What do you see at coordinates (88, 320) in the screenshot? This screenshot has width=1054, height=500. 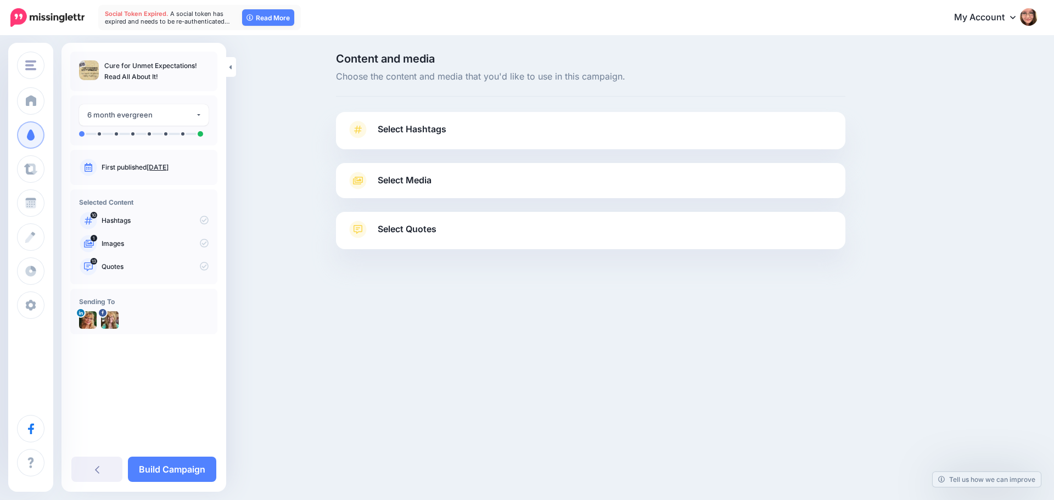 I see `img: 1516874510676-88859.png` at bounding box center [88, 320].